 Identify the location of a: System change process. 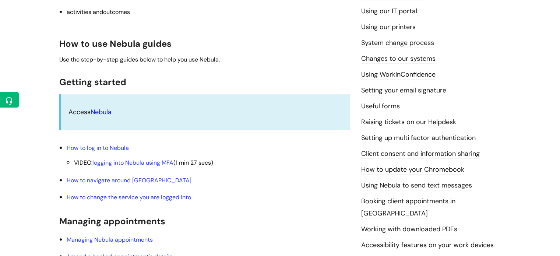
(398, 43).